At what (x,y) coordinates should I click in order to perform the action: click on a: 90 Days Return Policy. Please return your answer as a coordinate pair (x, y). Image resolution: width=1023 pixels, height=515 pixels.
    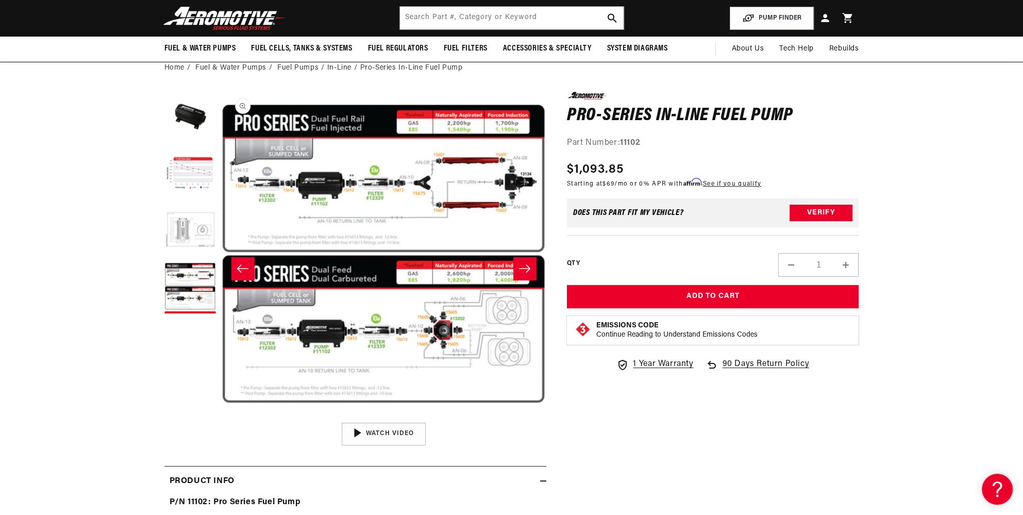
    Looking at the image, I should click on (757, 370).